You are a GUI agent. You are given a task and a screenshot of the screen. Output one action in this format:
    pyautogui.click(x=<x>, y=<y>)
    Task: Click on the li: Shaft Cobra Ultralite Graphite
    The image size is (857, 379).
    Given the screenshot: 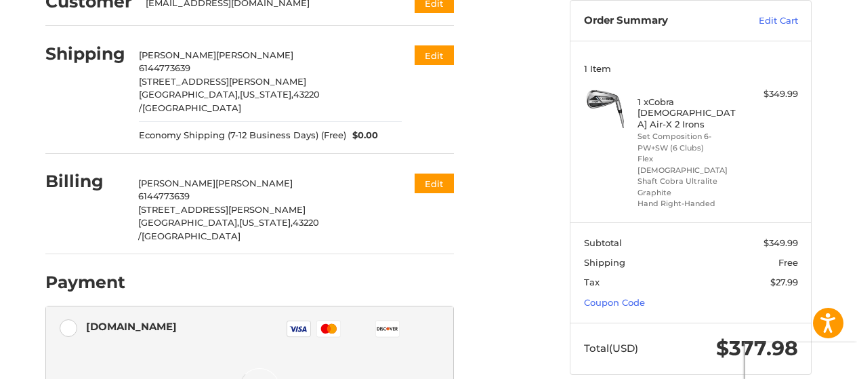 What is the action you would take?
    pyautogui.click(x=689, y=186)
    